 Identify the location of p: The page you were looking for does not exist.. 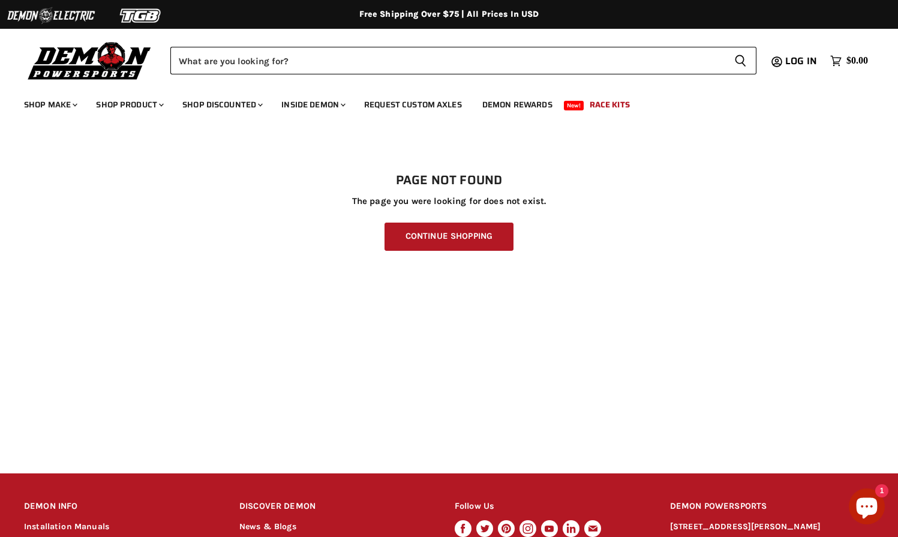
(449, 201).